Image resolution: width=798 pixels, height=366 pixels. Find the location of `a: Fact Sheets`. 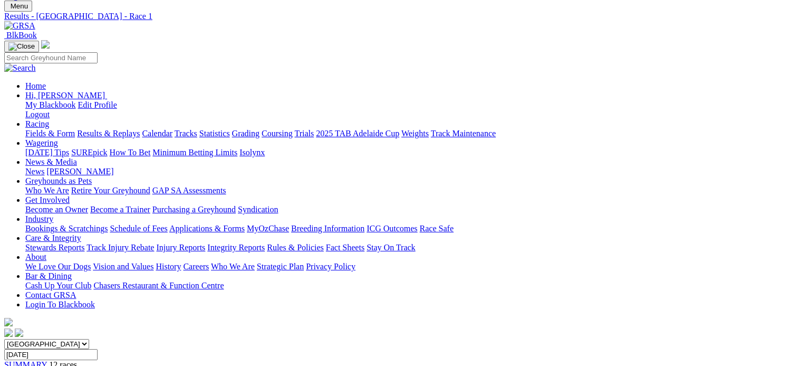

a: Fact Sheets is located at coordinates (345, 247).